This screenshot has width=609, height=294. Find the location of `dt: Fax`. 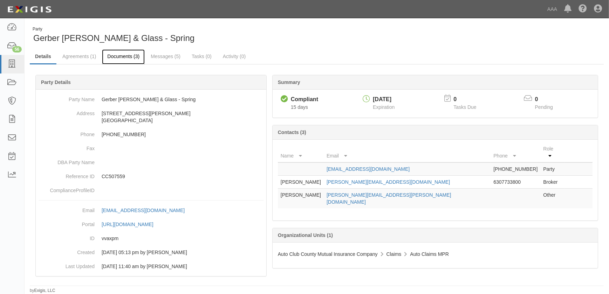

dt: Fax is located at coordinates (67, 147).